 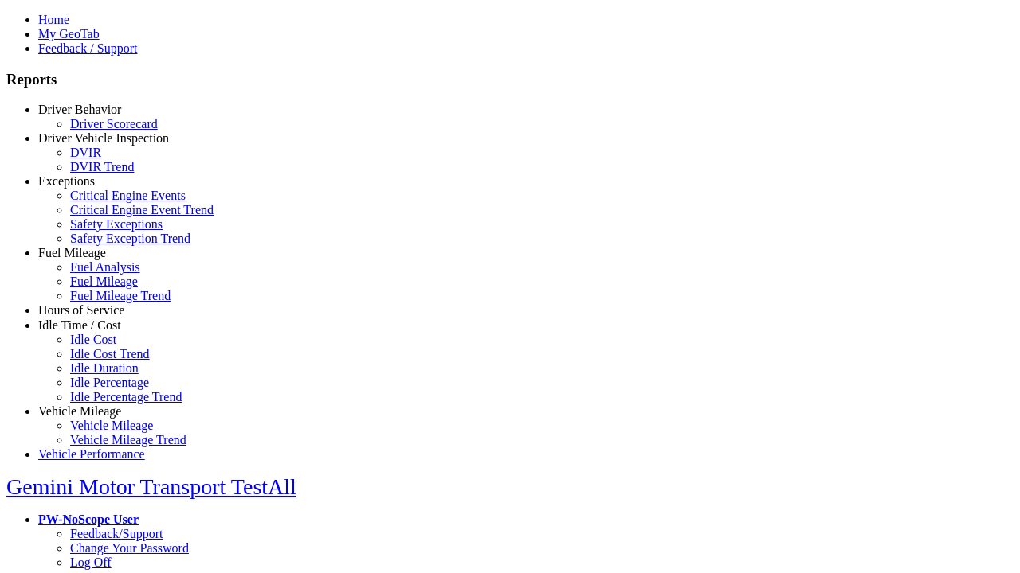 I want to click on a: Feedback/Support, so click(x=116, y=534).